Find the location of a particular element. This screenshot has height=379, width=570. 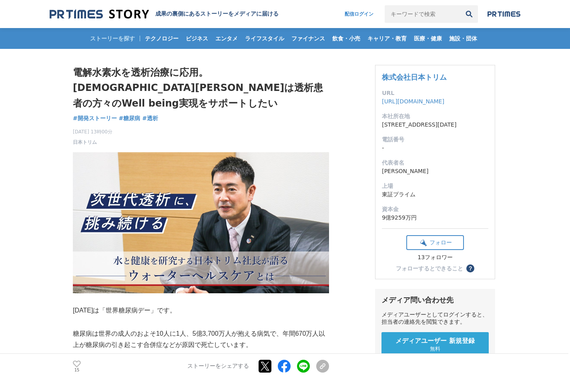

span: メディアユーザー 新規登録 is located at coordinates (435, 341).